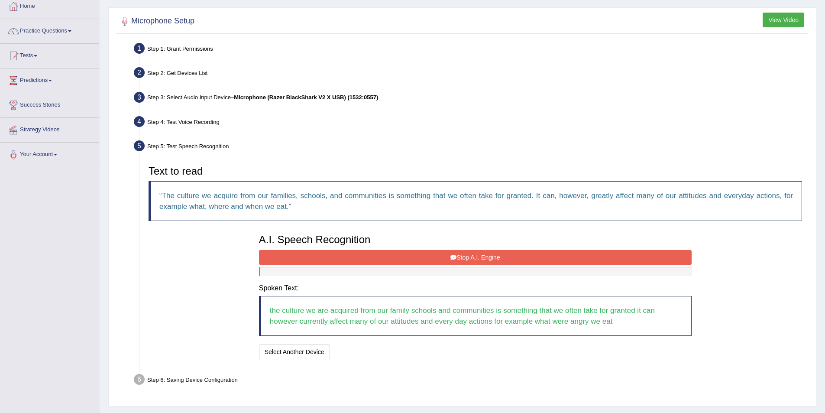 The width and height of the screenshot is (825, 413). Describe the element at coordinates (471, 50) in the screenshot. I see `div: Step 1: Grant Permissions` at that location.